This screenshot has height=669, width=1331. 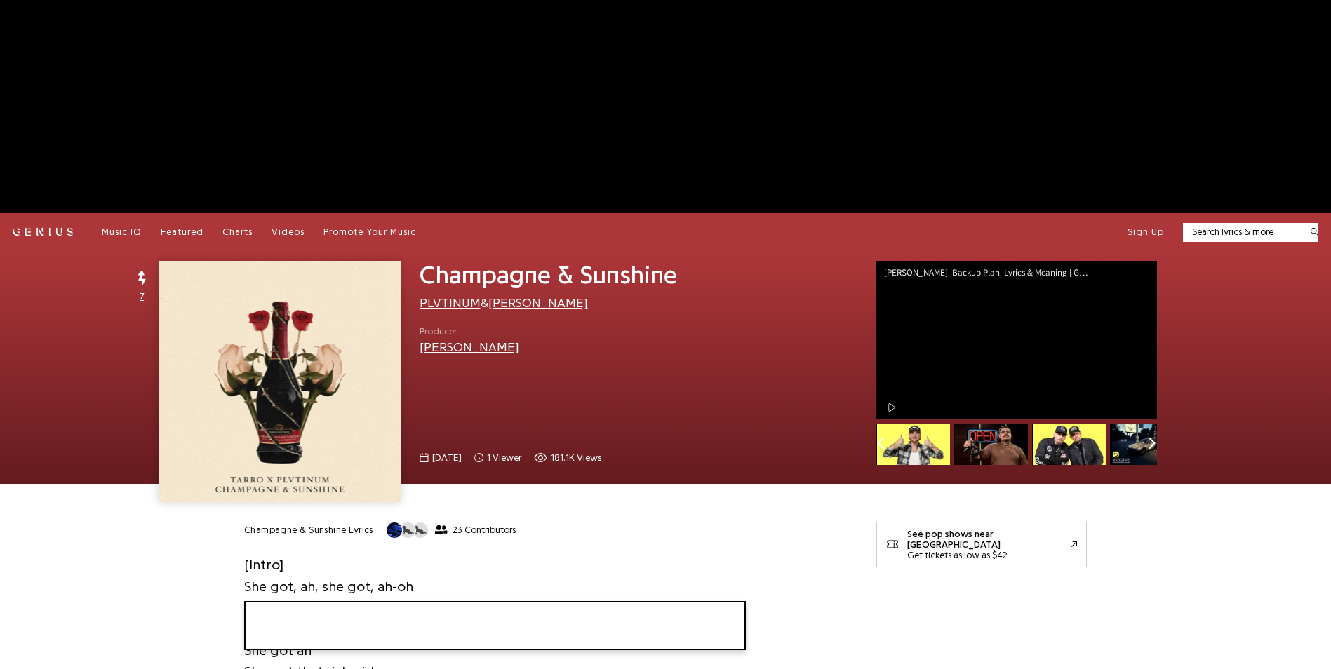 What do you see at coordinates (568, 458) in the screenshot?
I see `span: 181,138 views` at bounding box center [568, 458].